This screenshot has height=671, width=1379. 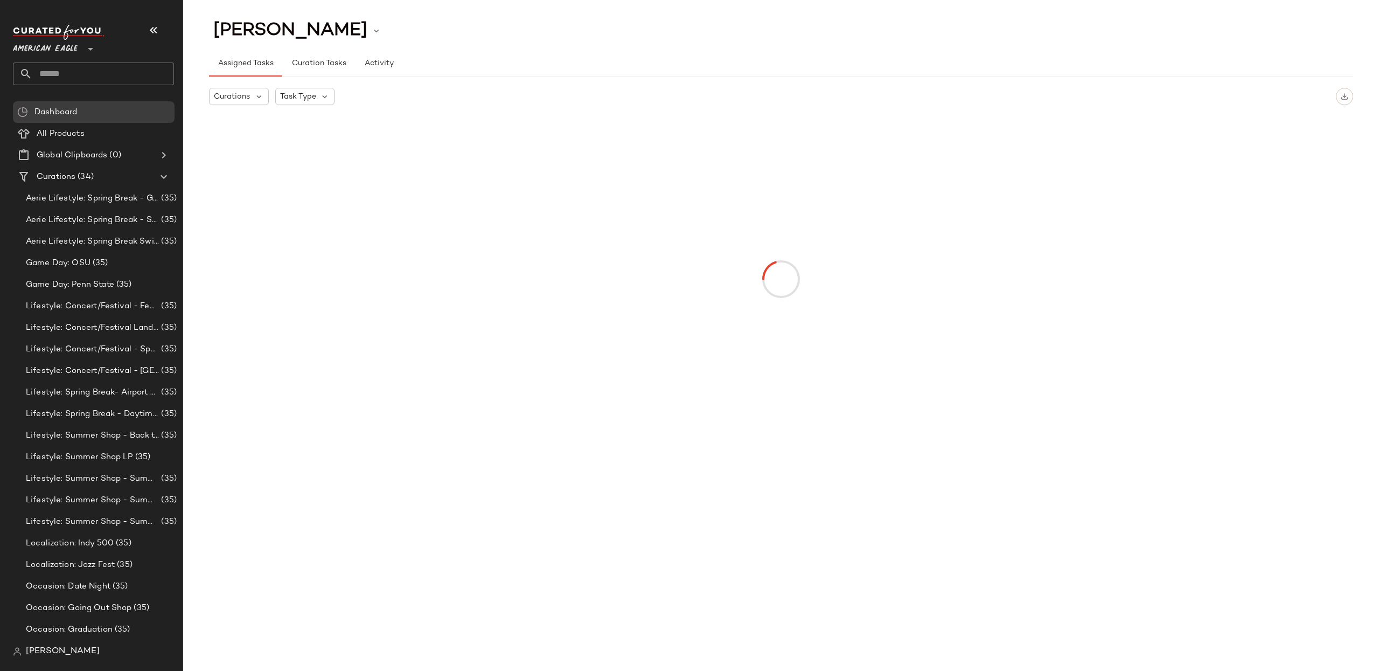 What do you see at coordinates (92, 241) in the screenshot?
I see `span: Aerie Lifestyle: Spring Break Swimsuits Landing Page` at bounding box center [92, 241].